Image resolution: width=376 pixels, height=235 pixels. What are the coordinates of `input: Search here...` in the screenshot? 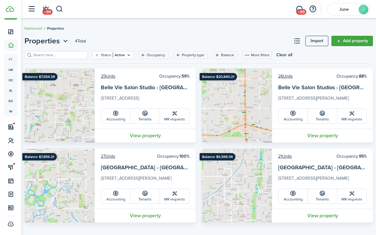 It's located at (59, 55).